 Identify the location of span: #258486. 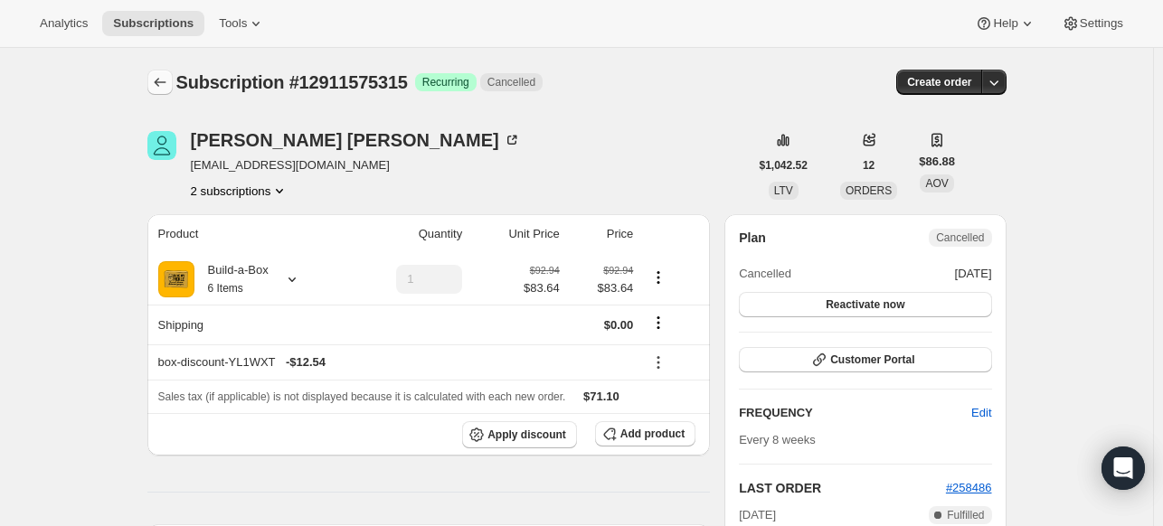
(969, 488).